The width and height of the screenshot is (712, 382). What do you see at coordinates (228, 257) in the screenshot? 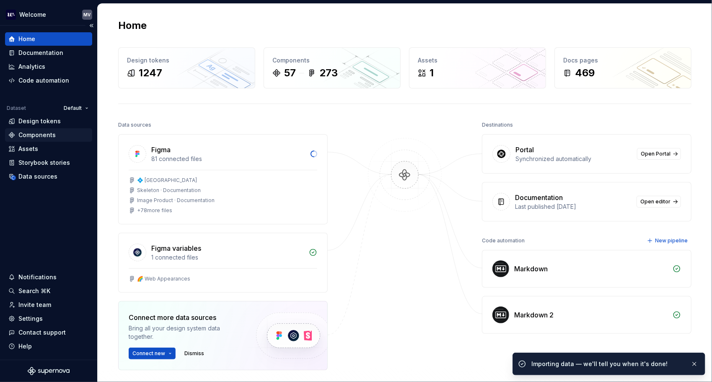
I see `div: 1 connected files` at bounding box center [228, 257].